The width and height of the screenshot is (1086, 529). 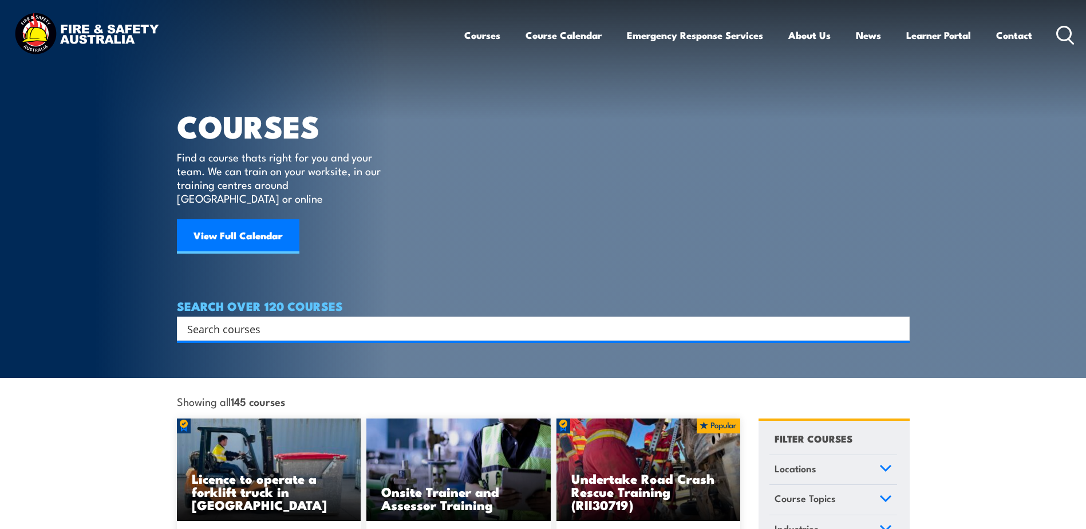 I want to click on h1: COURSES, so click(x=287, y=125).